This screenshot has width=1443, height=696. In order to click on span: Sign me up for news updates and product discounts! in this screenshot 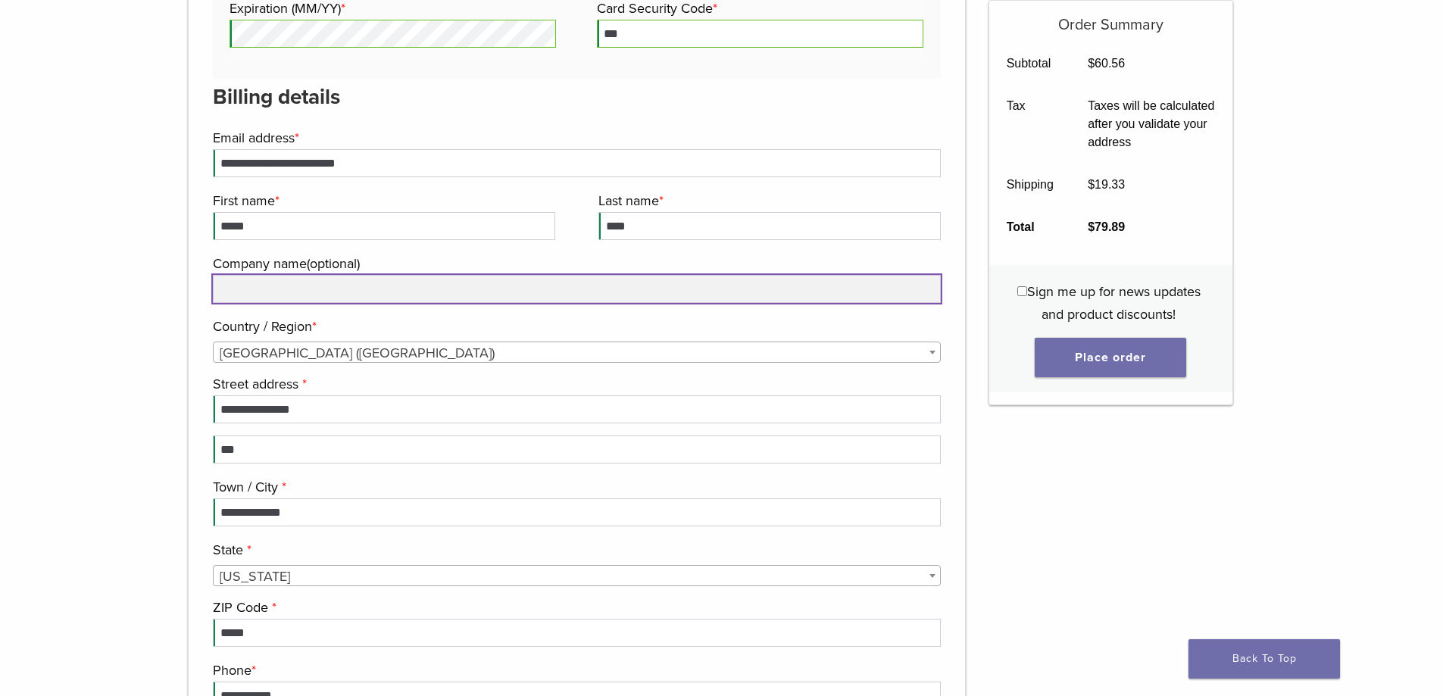, I will do `click(1114, 303)`.